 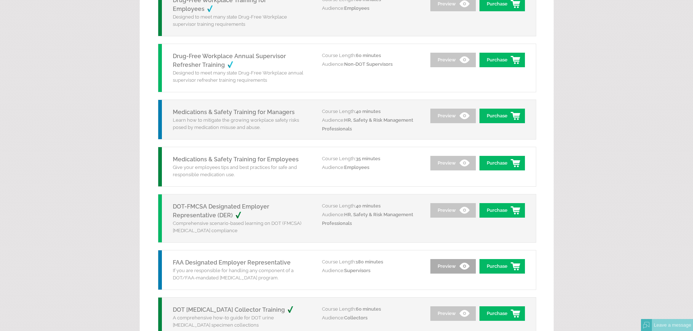 What do you see at coordinates (369, 262) in the screenshot?
I see `span: 180 minutes` at bounding box center [369, 262].